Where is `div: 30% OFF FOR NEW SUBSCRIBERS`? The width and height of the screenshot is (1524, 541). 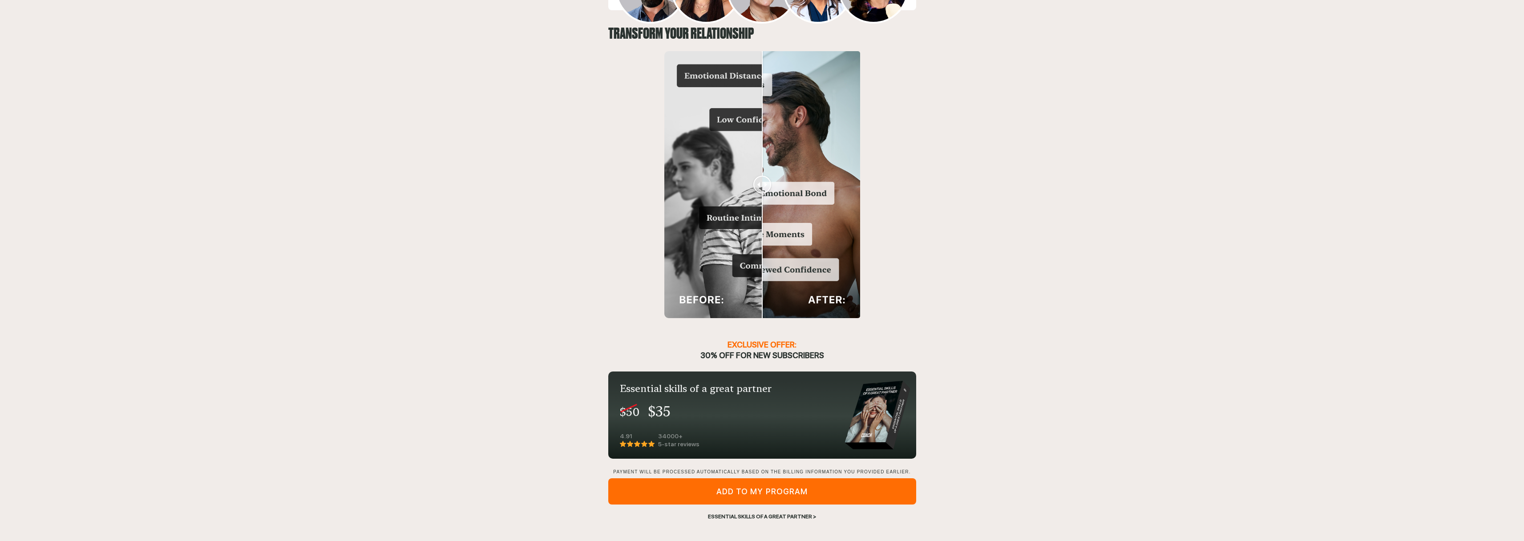
div: 30% OFF FOR NEW SUBSCRIBERS is located at coordinates (762, 356).